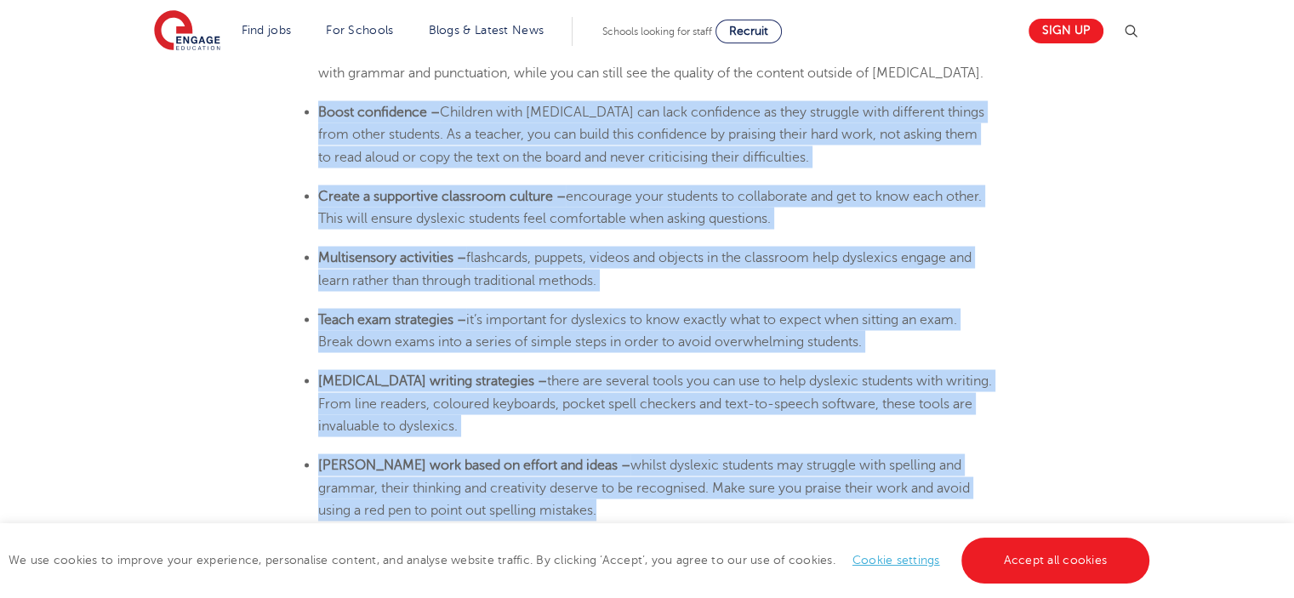  What do you see at coordinates (1055, 560) in the screenshot?
I see `a: Accept all cookies` at bounding box center [1055, 560].